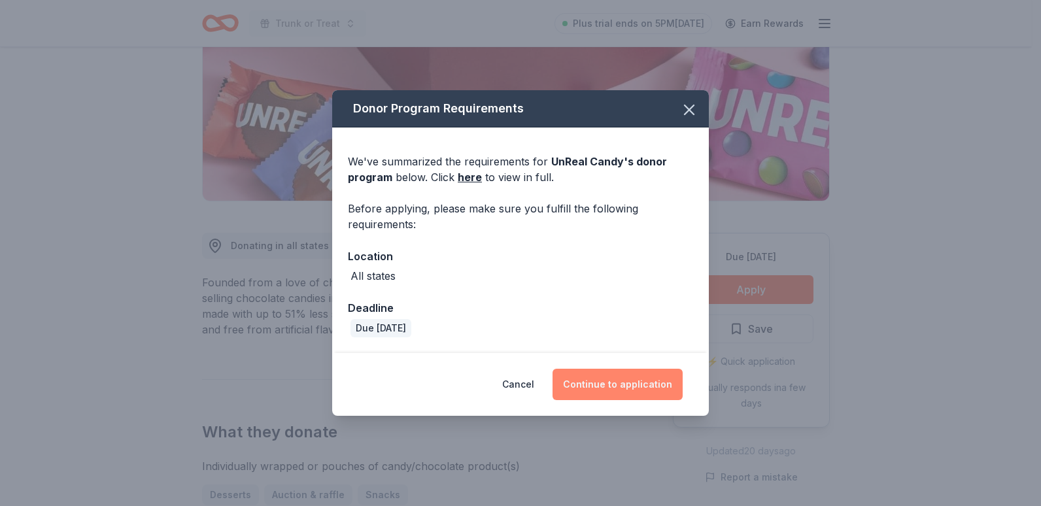  I want to click on a: here, so click(469, 177).